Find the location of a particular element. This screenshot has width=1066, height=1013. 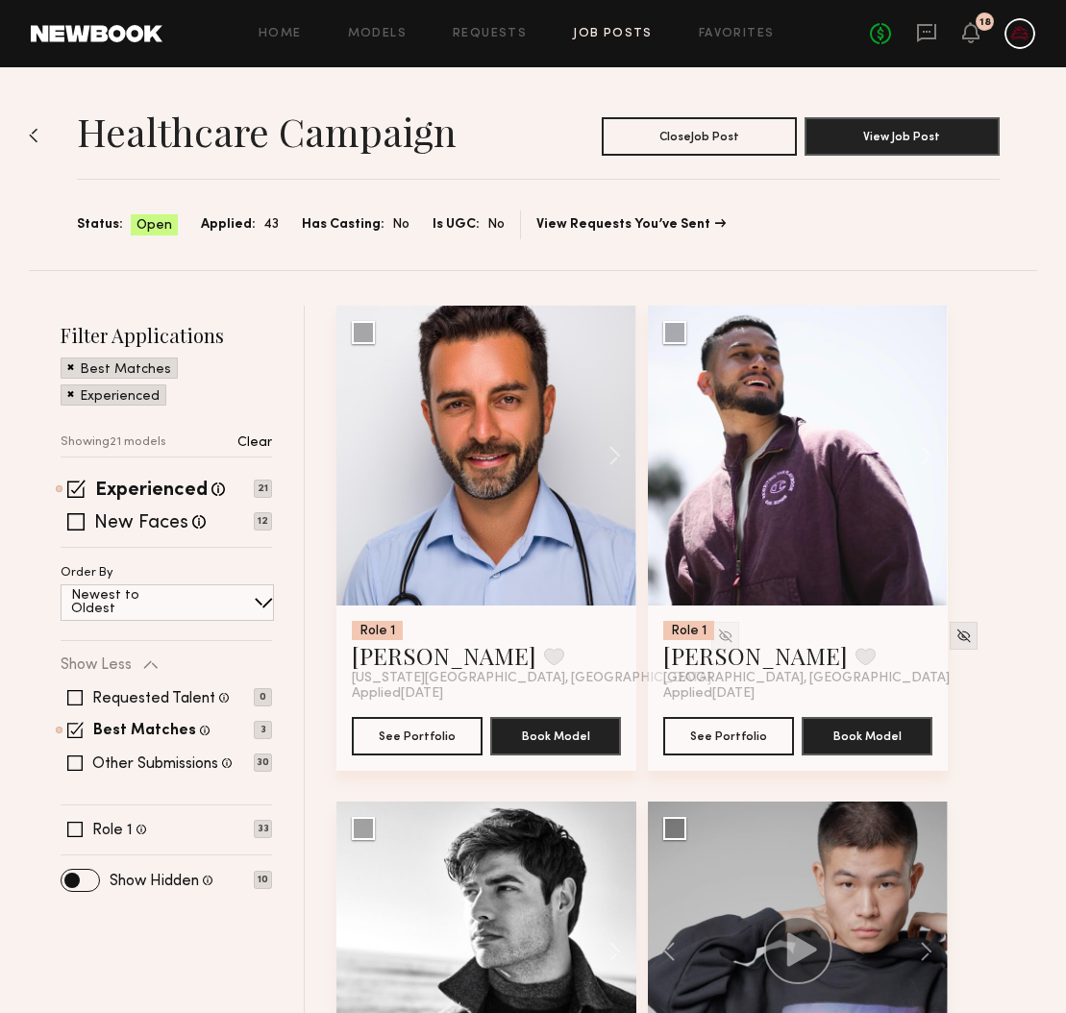

p: 30 is located at coordinates (262, 762).